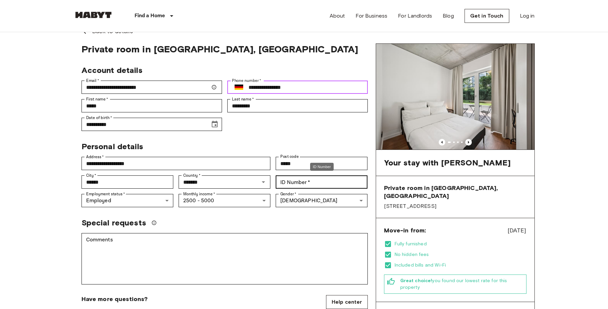 The width and height of the screenshot is (608, 309). I want to click on p: Find a Home, so click(150, 16).